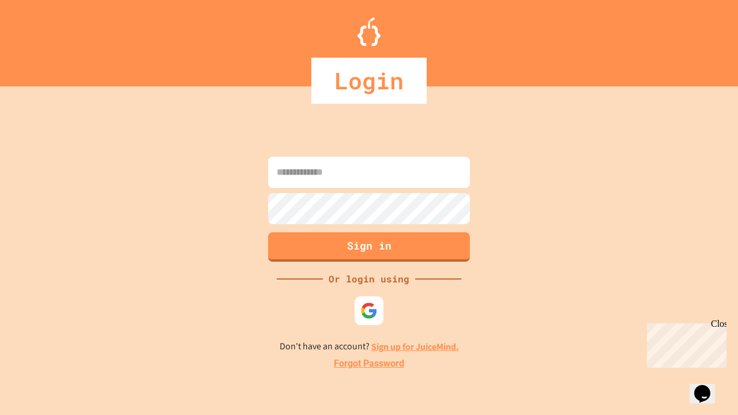 This screenshot has height=415, width=738. What do you see at coordinates (369, 347) in the screenshot?
I see `p: Don't have an account?` at bounding box center [369, 347].